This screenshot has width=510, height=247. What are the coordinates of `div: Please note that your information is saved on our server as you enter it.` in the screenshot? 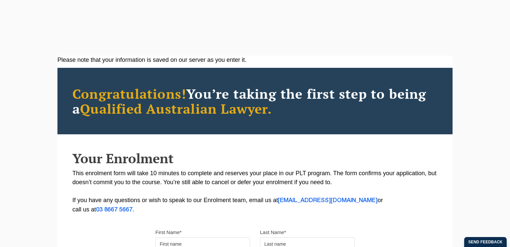 It's located at (255, 60).